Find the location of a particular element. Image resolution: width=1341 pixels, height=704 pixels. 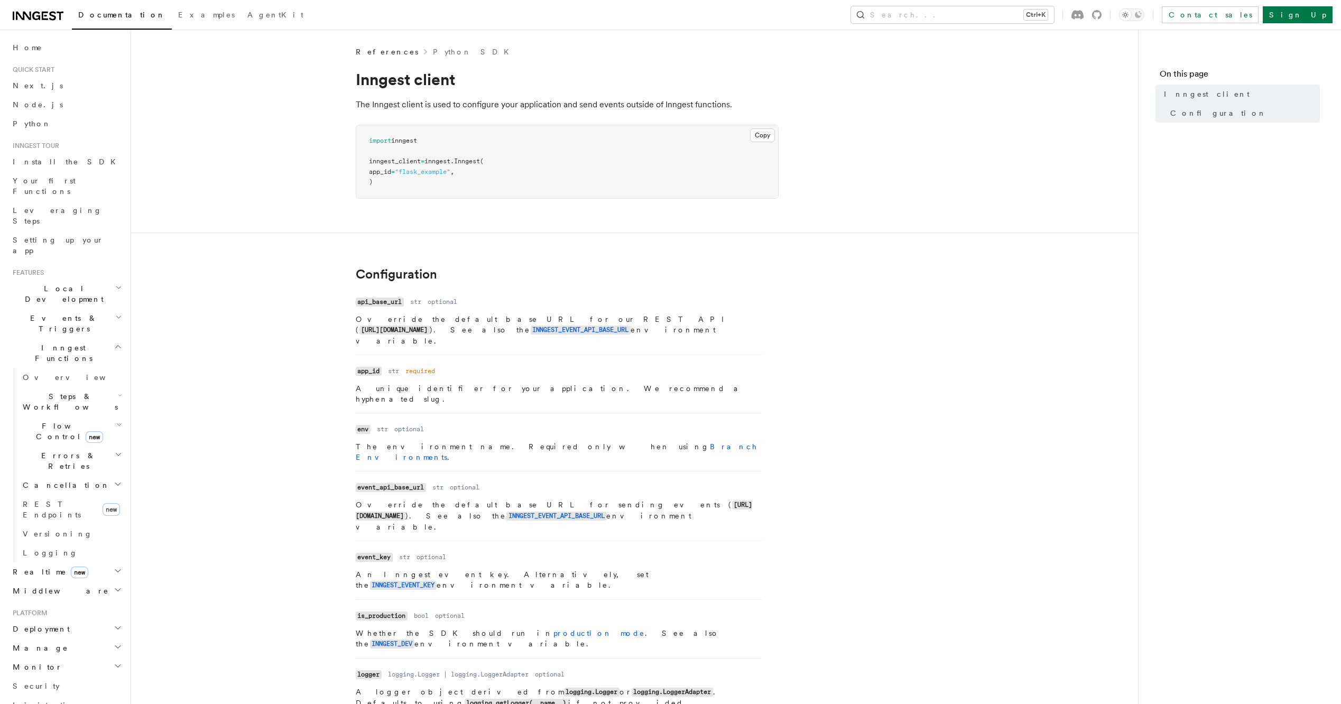

code: logger is located at coordinates (368, 675).